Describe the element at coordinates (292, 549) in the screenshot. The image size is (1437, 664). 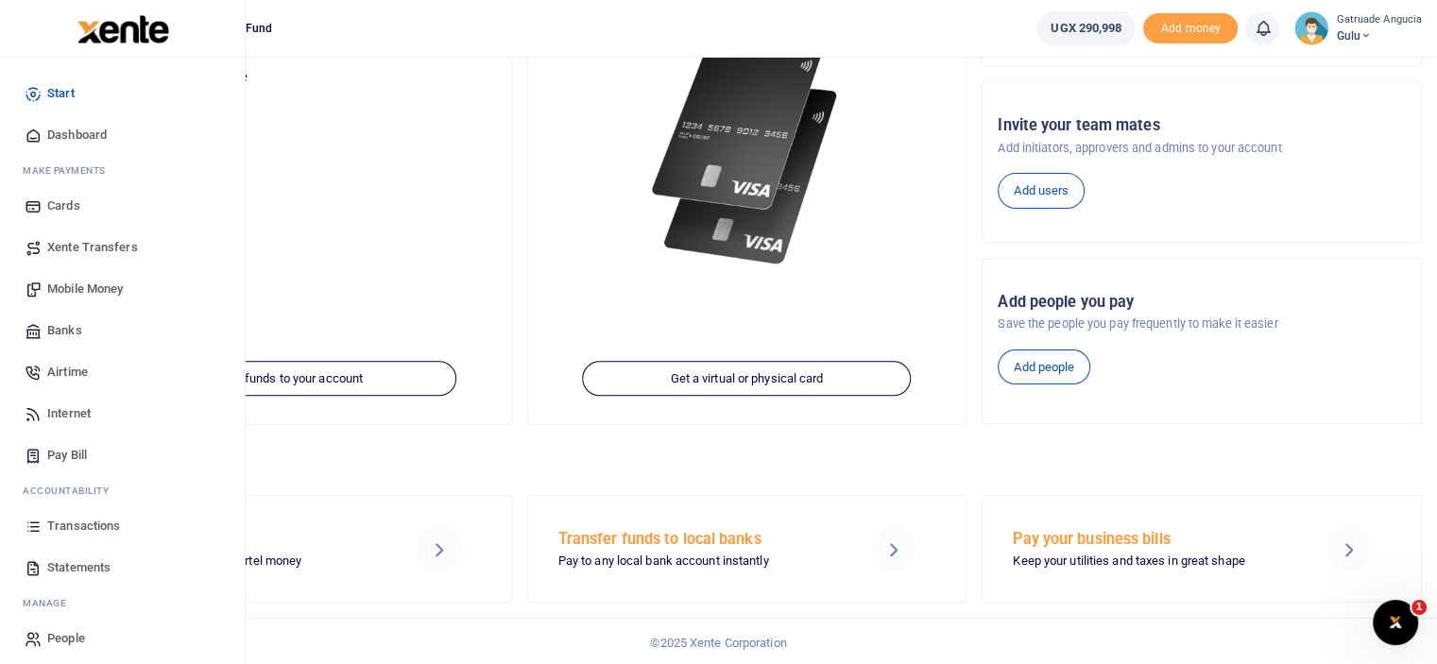
I see `a: Send Mobile Money MTN mobile money and Airtel money` at that location.